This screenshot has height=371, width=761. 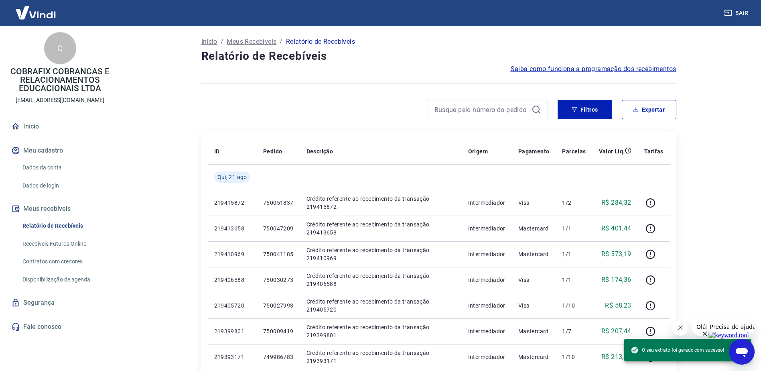 I want to click on p: 219410969, so click(x=232, y=254).